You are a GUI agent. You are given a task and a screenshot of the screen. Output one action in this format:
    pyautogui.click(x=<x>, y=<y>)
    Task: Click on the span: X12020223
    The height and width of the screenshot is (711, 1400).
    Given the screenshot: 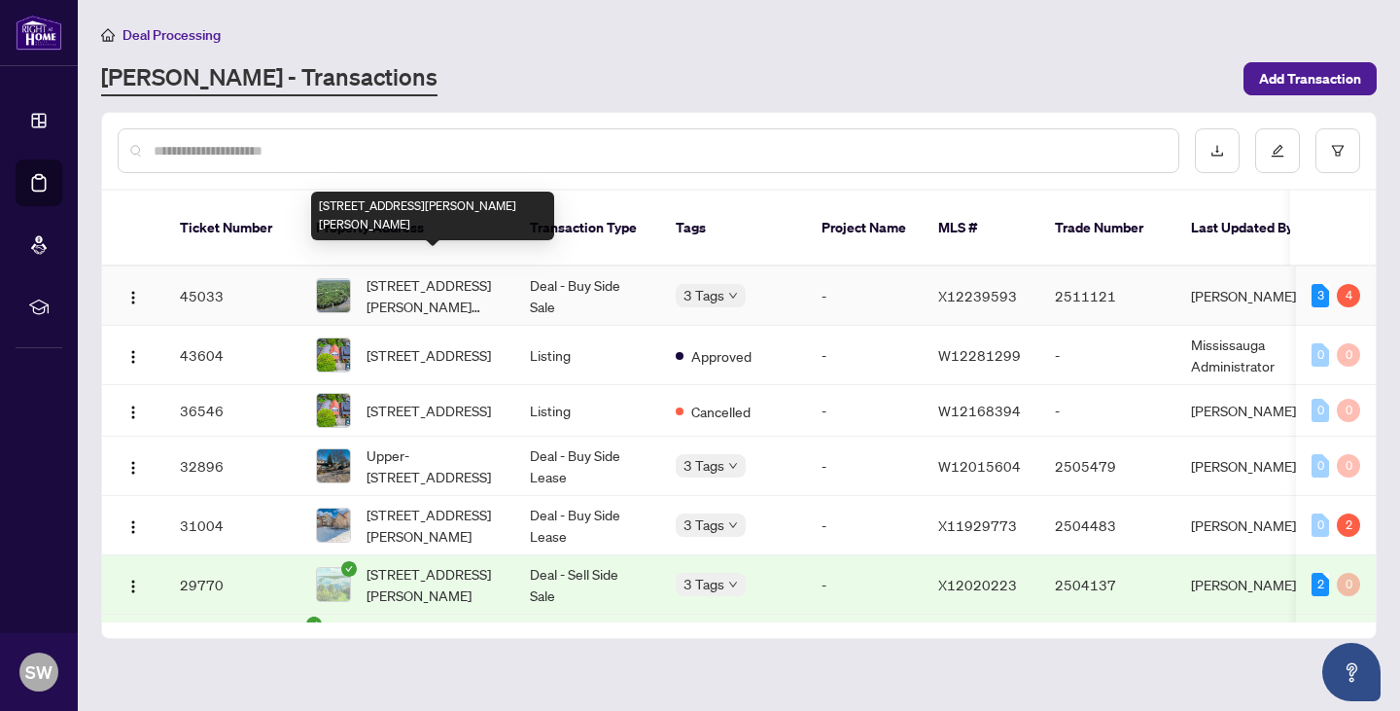 What is the action you would take?
    pyautogui.click(x=977, y=584)
    